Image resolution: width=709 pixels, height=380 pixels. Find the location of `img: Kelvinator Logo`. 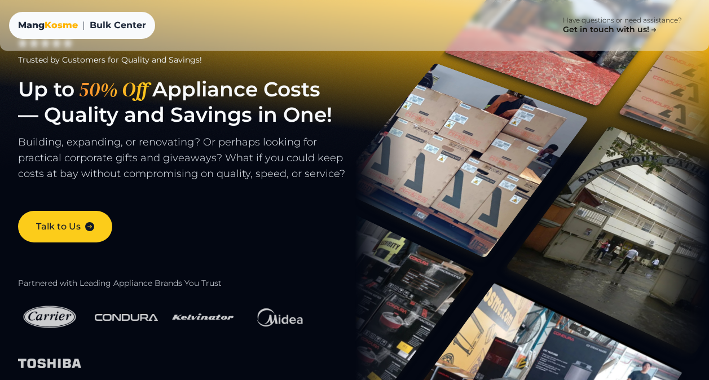

img: Kelvinator Logo is located at coordinates (203, 317).